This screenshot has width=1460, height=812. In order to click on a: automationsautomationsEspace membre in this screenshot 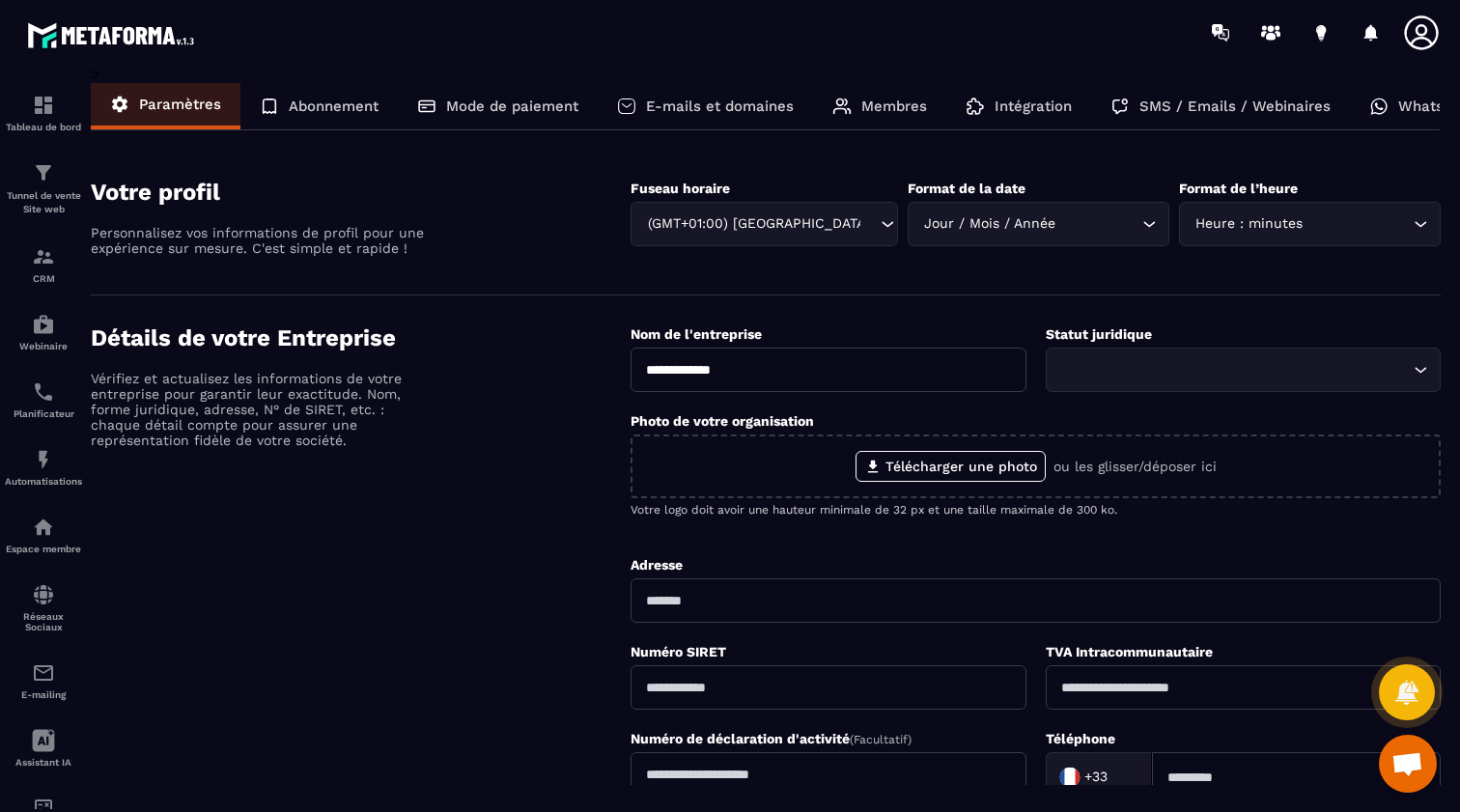, I will do `click(43, 534)`.